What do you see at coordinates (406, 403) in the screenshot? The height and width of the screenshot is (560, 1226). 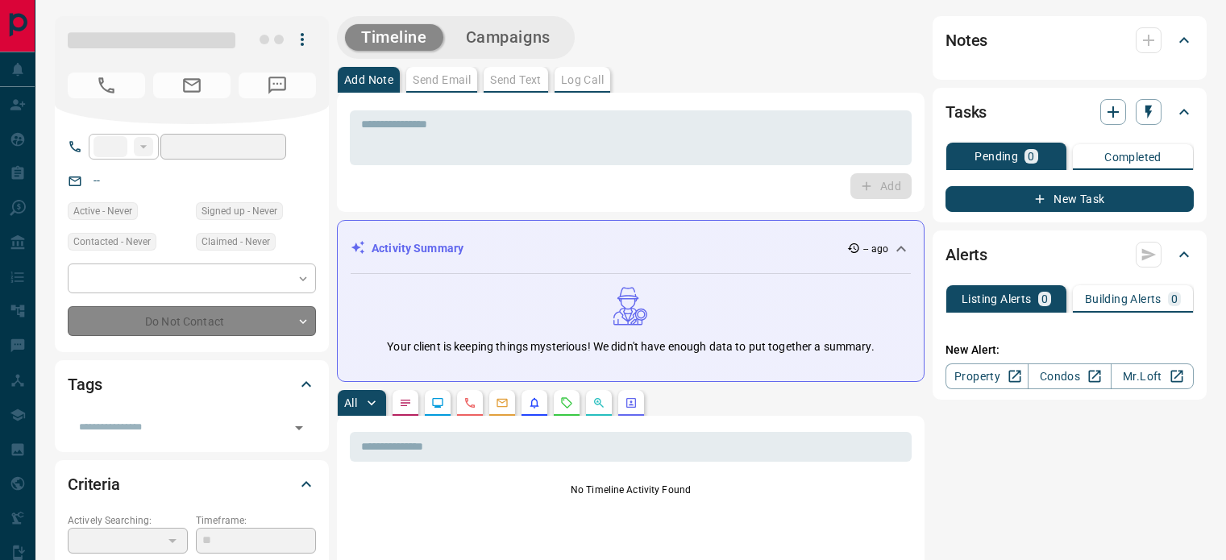 I see `svg: Notes` at bounding box center [406, 403].